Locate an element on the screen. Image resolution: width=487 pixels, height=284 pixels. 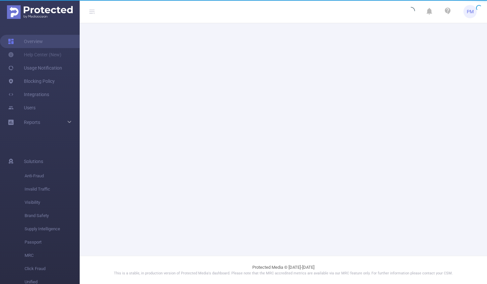
span: Supply Intelligence is located at coordinates (52, 229).